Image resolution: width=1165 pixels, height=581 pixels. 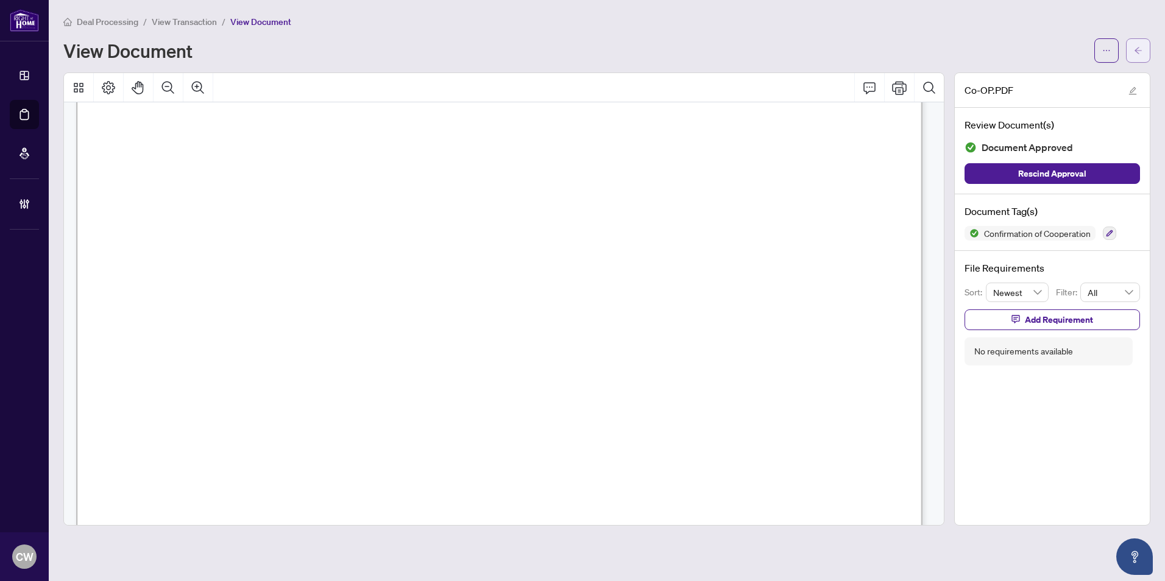 I want to click on div: No requirements available, so click(x=1023, y=352).